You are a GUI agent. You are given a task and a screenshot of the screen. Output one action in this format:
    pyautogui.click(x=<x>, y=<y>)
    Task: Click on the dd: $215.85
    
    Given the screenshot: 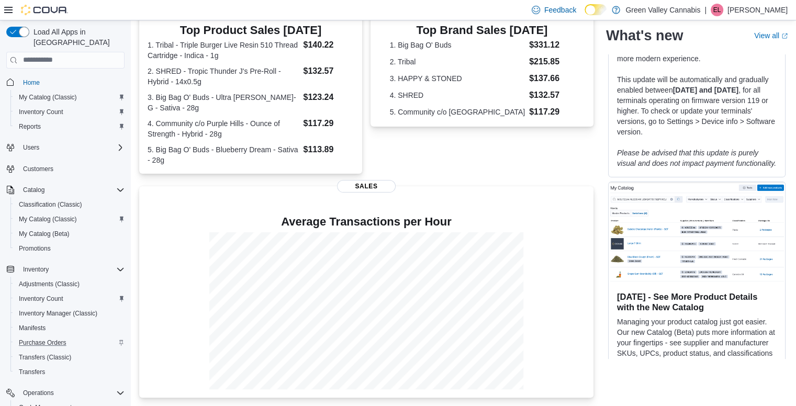 What is the action you would take?
    pyautogui.click(x=552, y=62)
    